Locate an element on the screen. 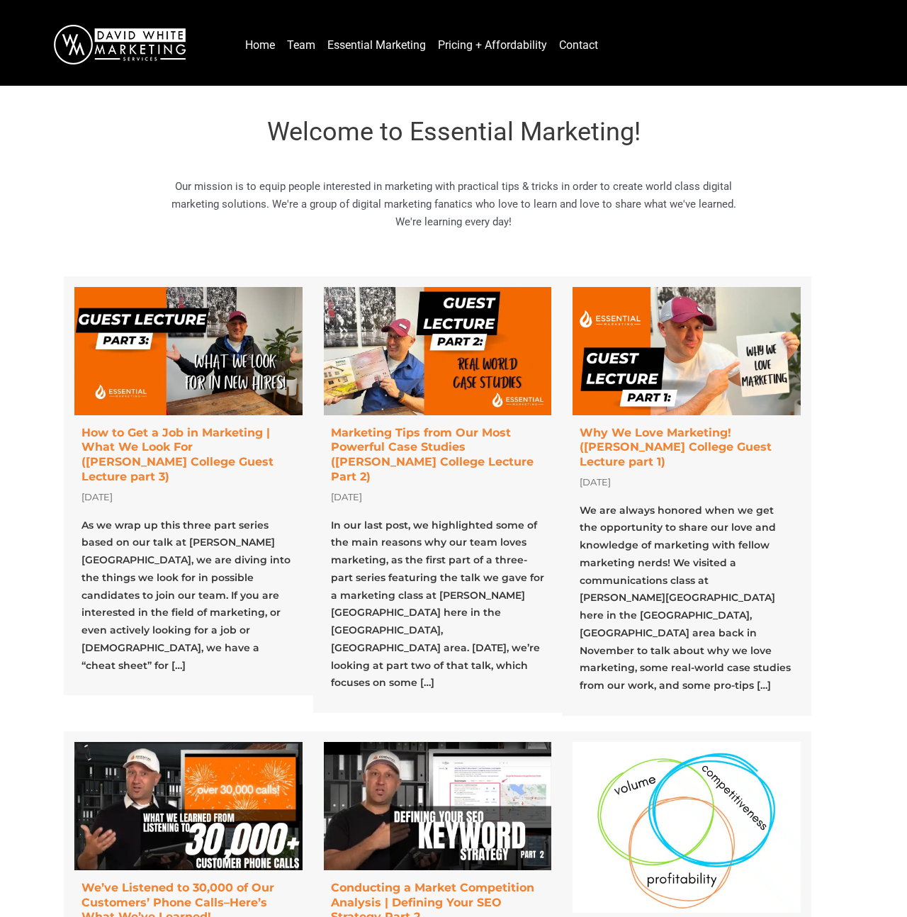 Image resolution: width=907 pixels, height=917 pixels. img: DavidWhite-Marketing-Logo is located at coordinates (120, 45).